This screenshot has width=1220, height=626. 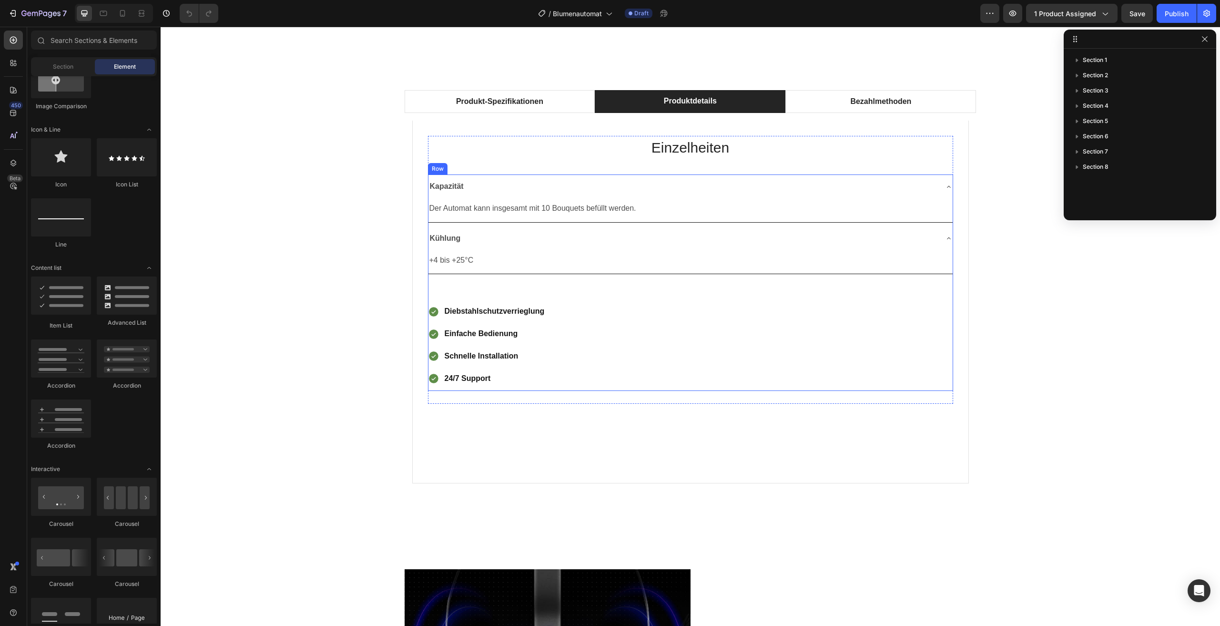 What do you see at coordinates (530, 74) in the screenshot?
I see `p: Produktdetails` at bounding box center [530, 74].